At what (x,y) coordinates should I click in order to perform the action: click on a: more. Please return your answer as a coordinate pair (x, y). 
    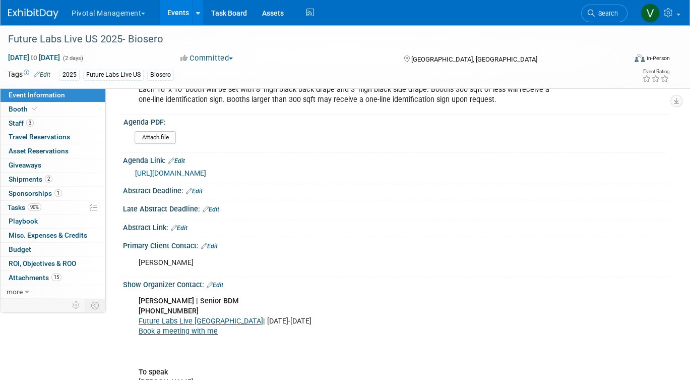
    Looking at the image, I should click on (53, 291).